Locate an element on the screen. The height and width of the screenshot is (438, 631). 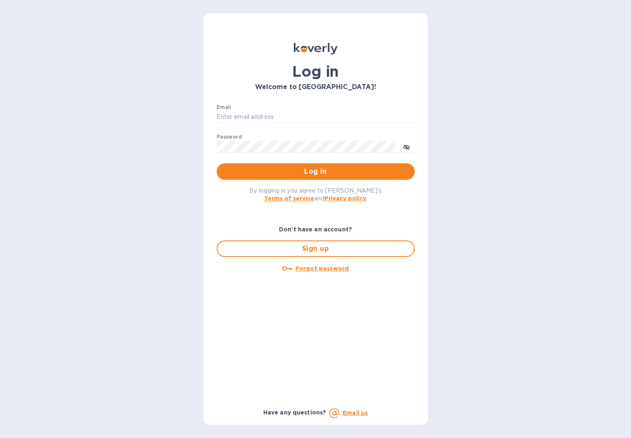
b: Terms of service is located at coordinates (289, 198).